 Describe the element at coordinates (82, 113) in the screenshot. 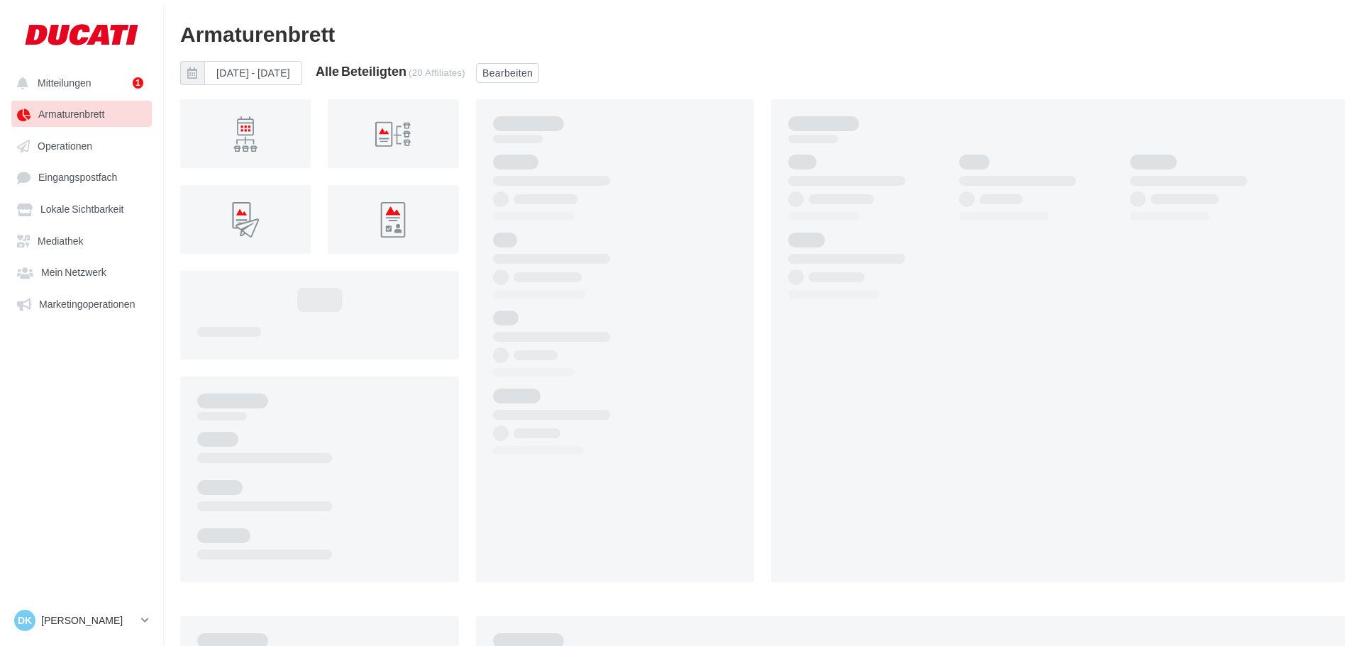

I see `a: Armaturenbrett` at that location.